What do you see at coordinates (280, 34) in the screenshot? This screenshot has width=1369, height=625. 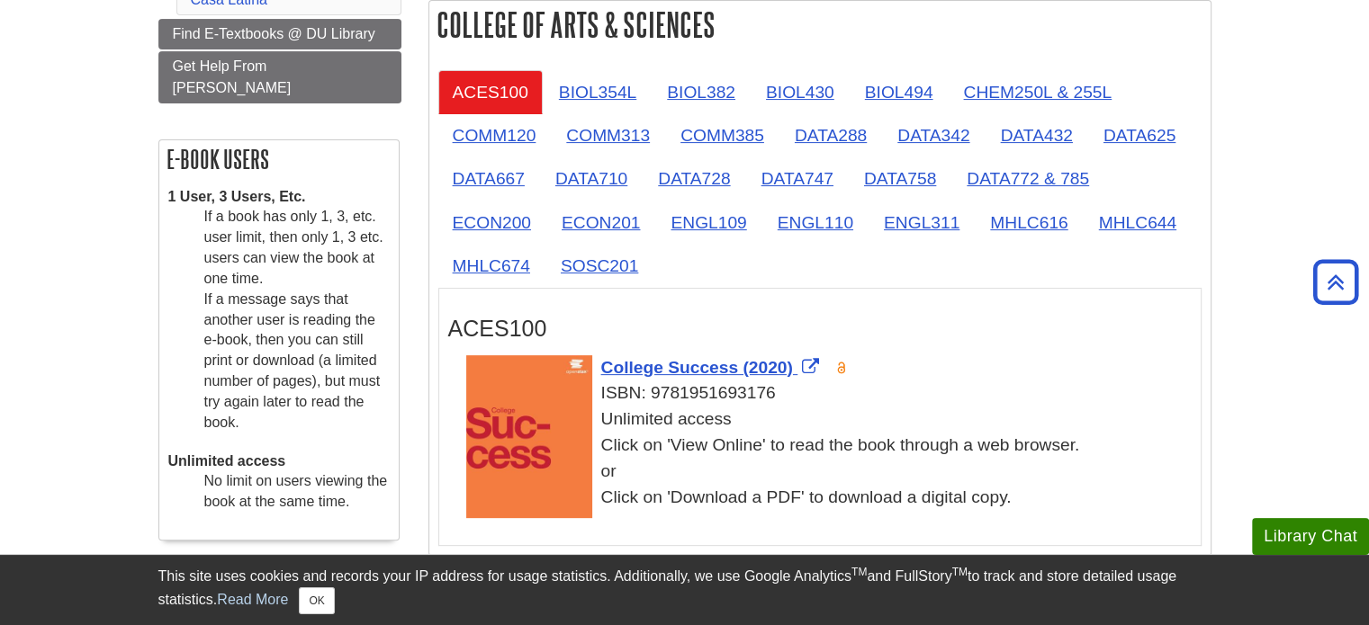 I see `a: Find E-Textbooks @ DU Library` at bounding box center [280, 34].